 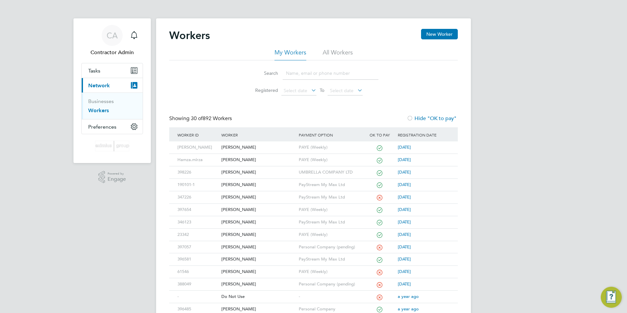 What do you see at coordinates (112, 146) in the screenshot?
I see `a: Go to home page` at bounding box center [112, 146].